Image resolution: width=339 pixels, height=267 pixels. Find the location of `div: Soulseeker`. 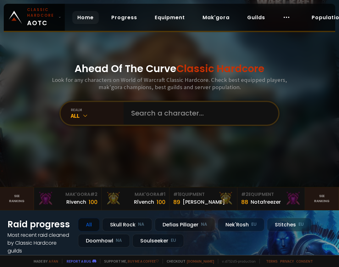

div: Soulseeker is located at coordinates (158, 240).